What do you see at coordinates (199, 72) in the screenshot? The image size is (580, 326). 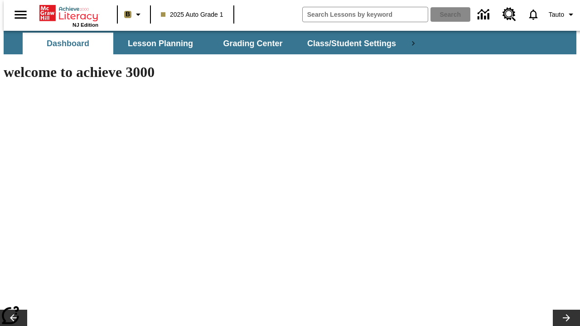 I see `h1: welcome to achieve 3000` at bounding box center [199, 72].